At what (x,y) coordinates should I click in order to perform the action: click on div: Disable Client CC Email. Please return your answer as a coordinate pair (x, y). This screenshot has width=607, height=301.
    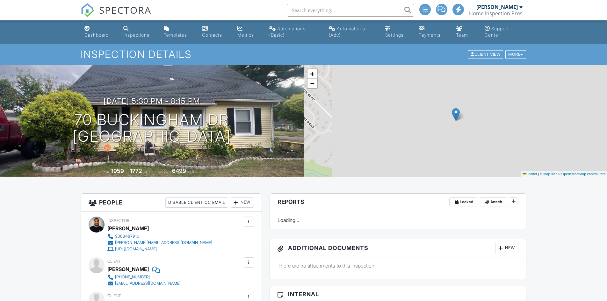
    Looking at the image, I should click on (197, 203).